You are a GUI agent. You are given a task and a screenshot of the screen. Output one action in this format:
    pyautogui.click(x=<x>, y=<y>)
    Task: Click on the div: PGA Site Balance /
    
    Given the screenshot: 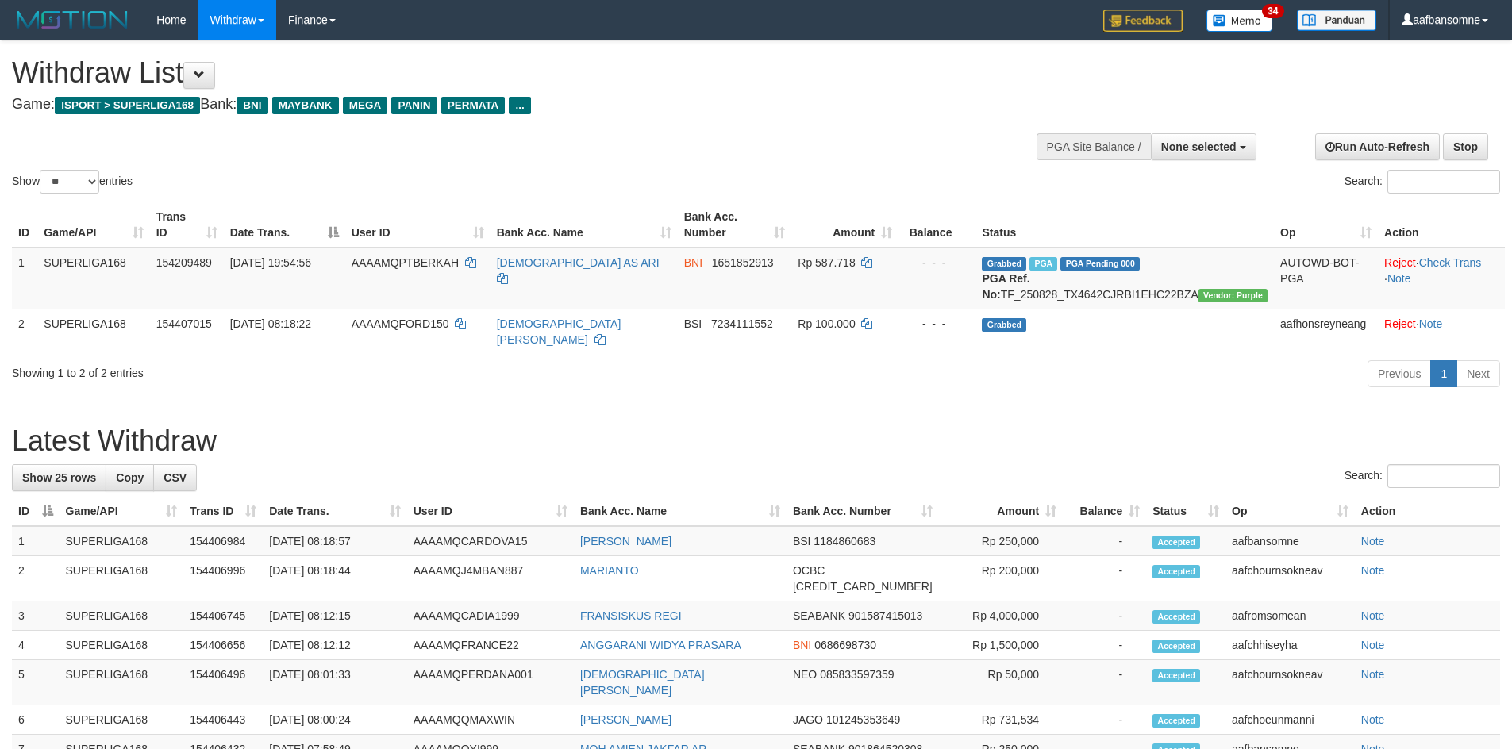 What is the action you would take?
    pyautogui.click(x=1094, y=147)
    